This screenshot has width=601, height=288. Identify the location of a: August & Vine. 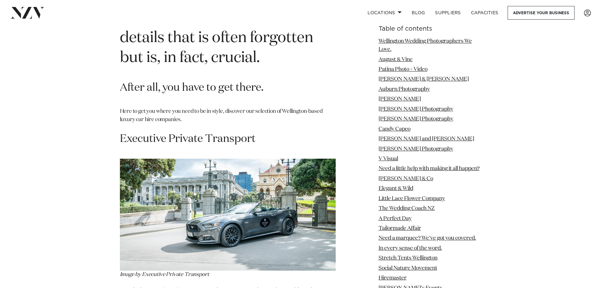
(396, 59).